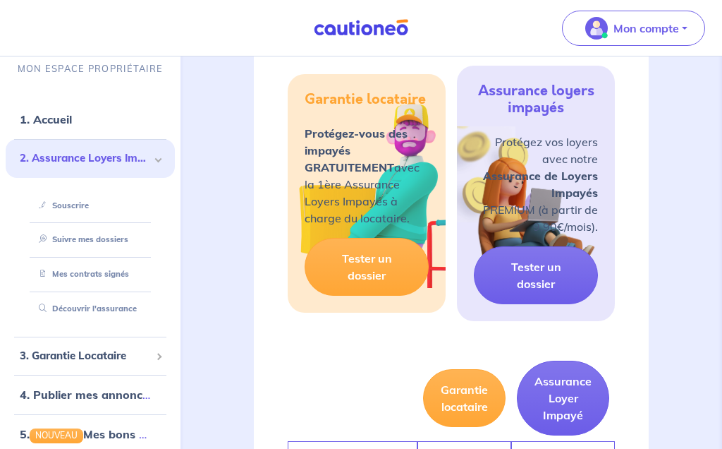 This screenshot has height=449, width=722. I want to click on div: 5.NOUVEAUMes bons plans, so click(90, 434).